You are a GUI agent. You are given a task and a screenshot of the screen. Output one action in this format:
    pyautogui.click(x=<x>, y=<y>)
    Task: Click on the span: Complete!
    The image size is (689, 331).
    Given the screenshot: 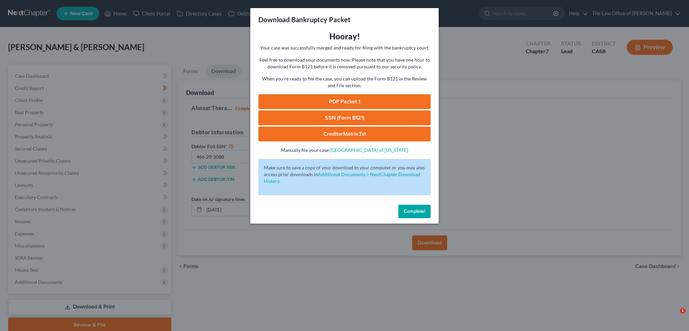 What is the action you would take?
    pyautogui.click(x=415, y=211)
    